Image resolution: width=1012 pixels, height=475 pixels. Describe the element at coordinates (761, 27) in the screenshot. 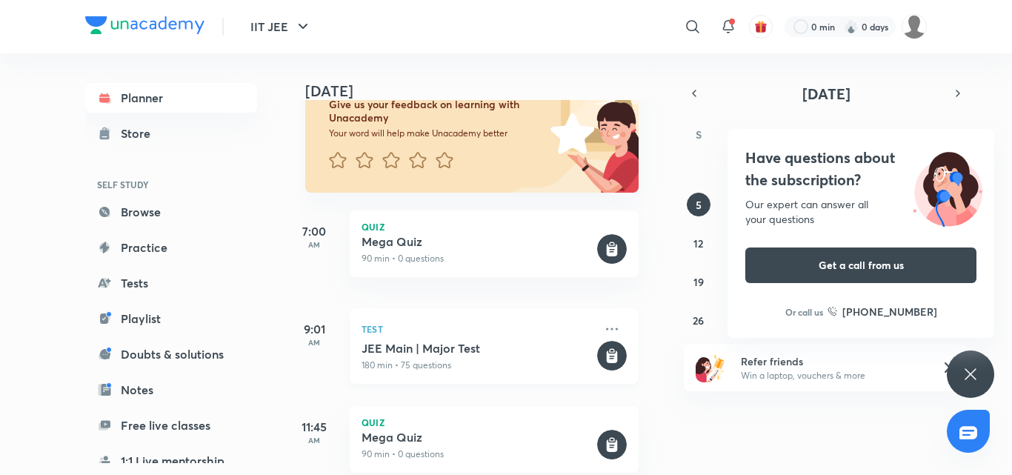

I see `img: avatar` at that location.